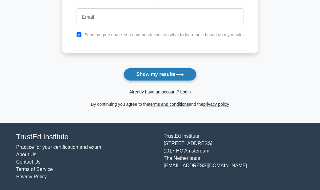  Describe the element at coordinates (164, 35) in the screenshot. I see `label: Send me personalized recommendations on what to learn next based on my results` at that location.